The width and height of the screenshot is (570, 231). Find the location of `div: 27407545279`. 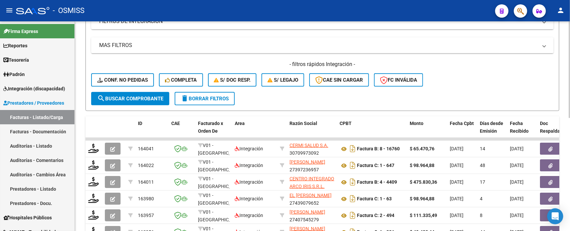

div: 27407545279 is located at coordinates (312, 216).